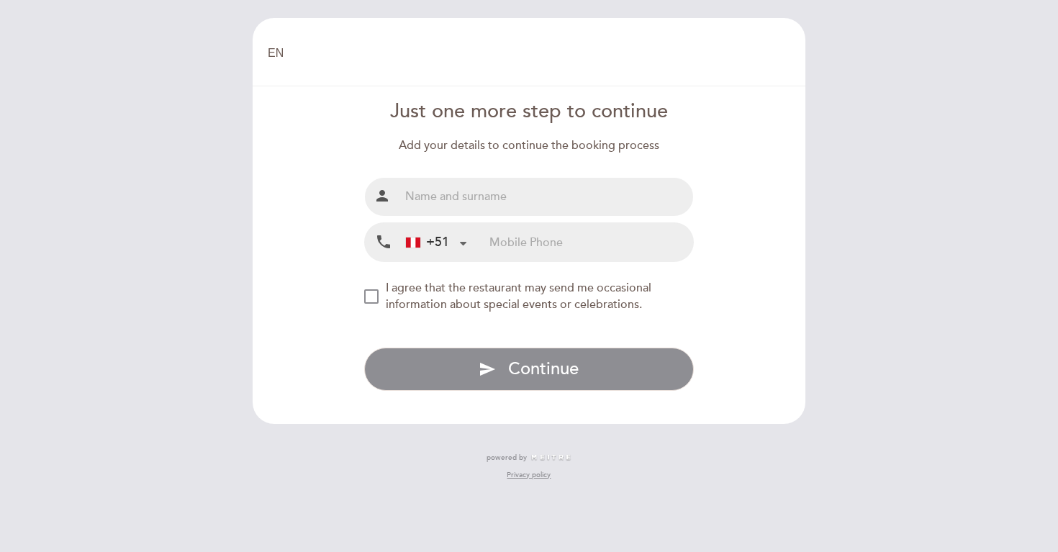 The width and height of the screenshot is (1058, 552). I want to click on span: I agree that the restaurant may send me occasional information about special events or celebrations., so click(518, 296).